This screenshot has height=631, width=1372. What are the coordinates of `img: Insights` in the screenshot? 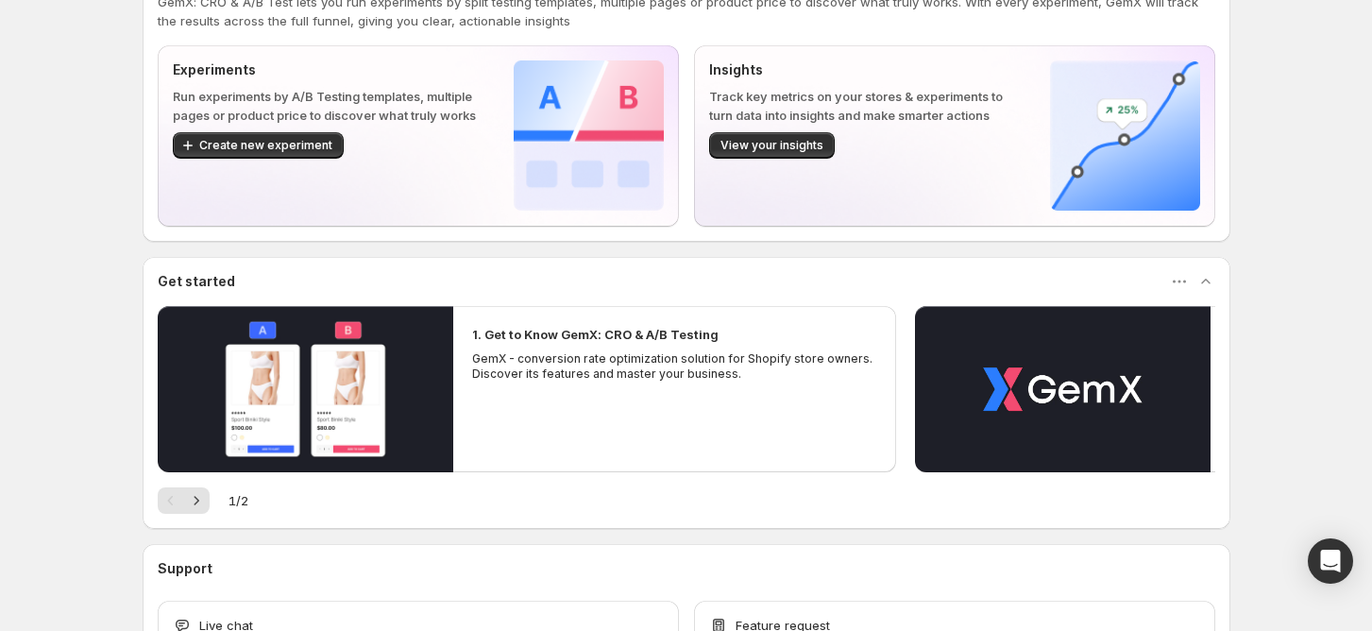 It's located at (1125, 135).